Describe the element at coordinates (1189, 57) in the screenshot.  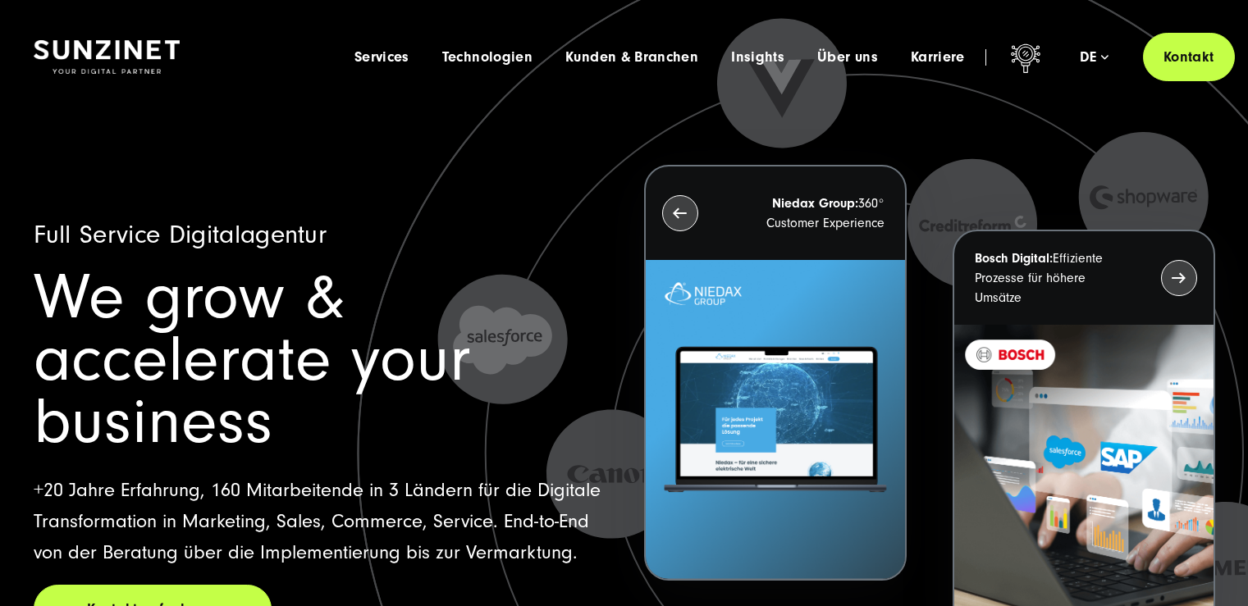
I see `a: Kontakt` at that location.